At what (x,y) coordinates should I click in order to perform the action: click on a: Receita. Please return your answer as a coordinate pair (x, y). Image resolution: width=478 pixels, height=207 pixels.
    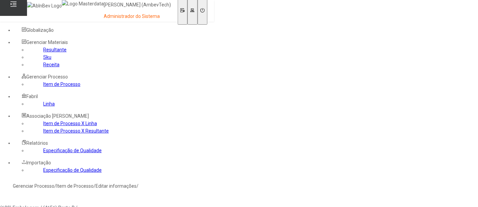
    Looking at the image, I should click on (51, 64).